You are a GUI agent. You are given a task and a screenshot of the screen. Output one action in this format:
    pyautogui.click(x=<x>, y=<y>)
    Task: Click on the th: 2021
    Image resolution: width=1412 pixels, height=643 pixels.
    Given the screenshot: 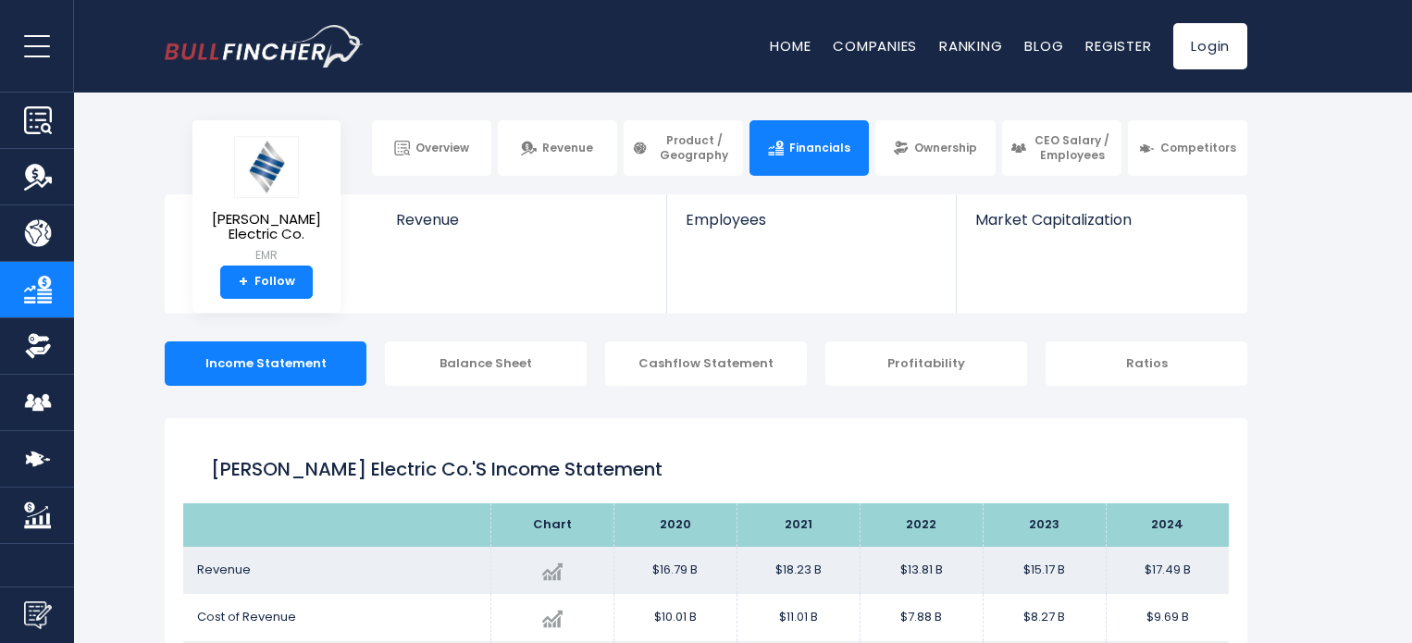 What is the action you would take?
    pyautogui.click(x=798, y=525)
    